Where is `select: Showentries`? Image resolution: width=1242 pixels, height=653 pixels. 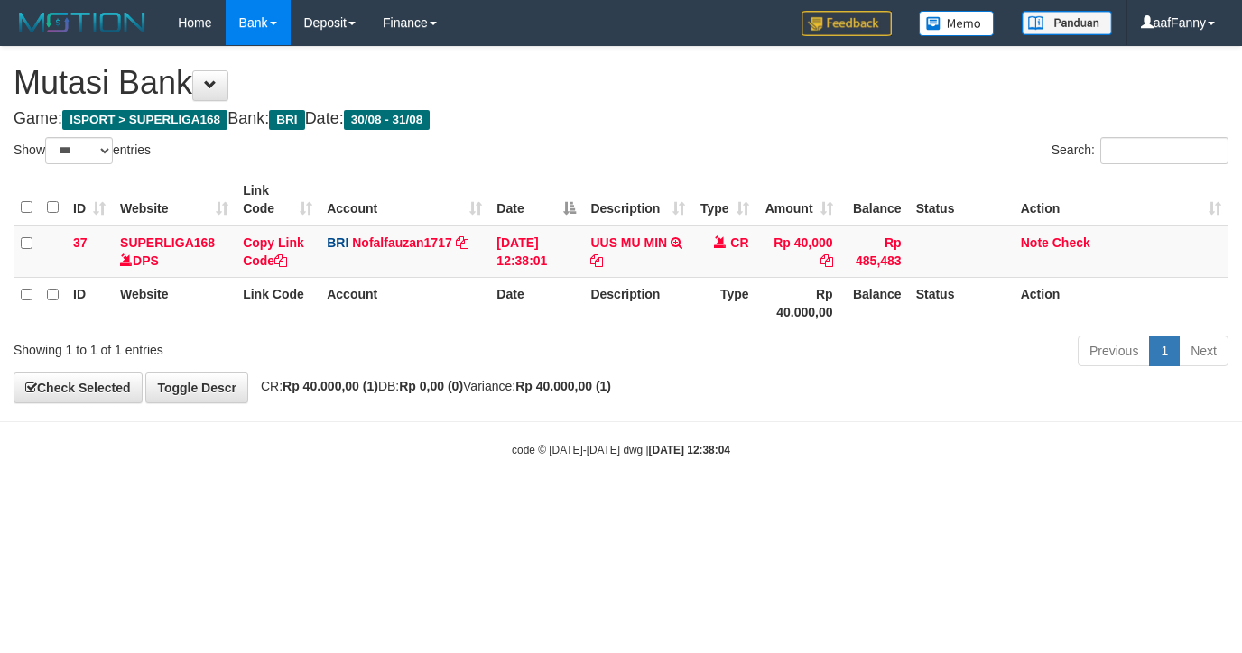 select: Showentries is located at coordinates (79, 151).